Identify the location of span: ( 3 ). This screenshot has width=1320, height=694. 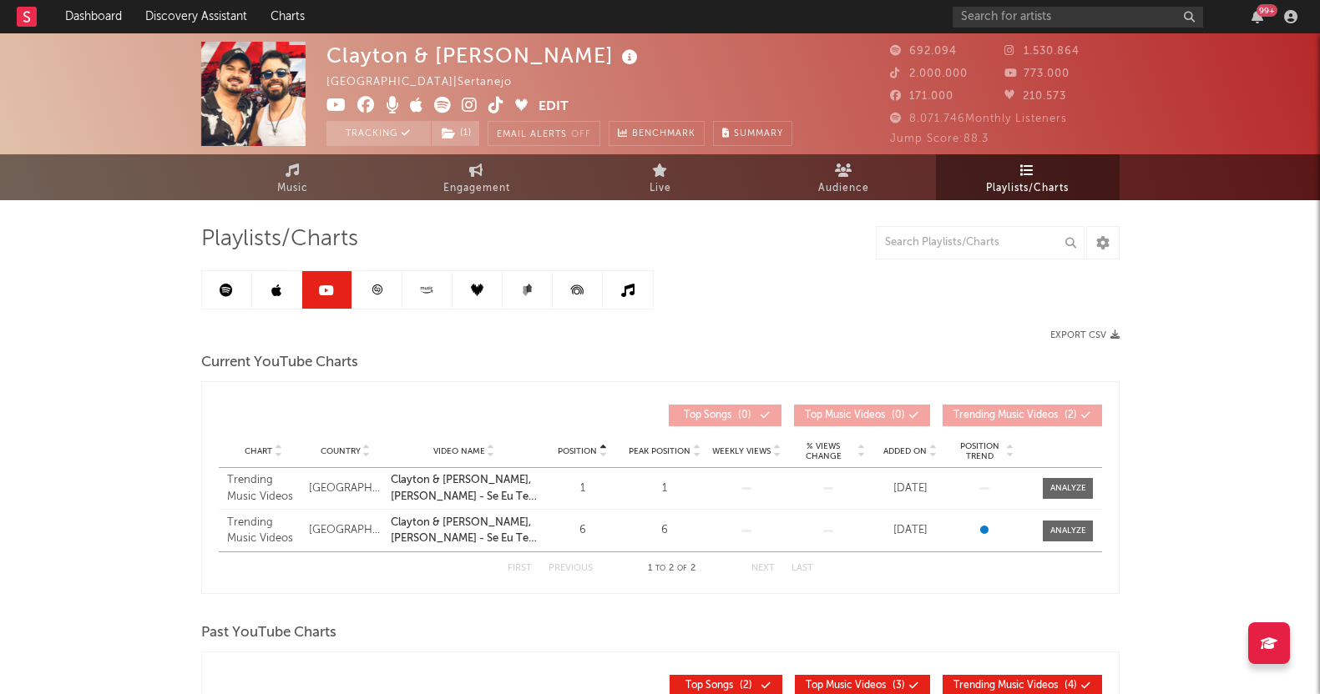
(855, 686).